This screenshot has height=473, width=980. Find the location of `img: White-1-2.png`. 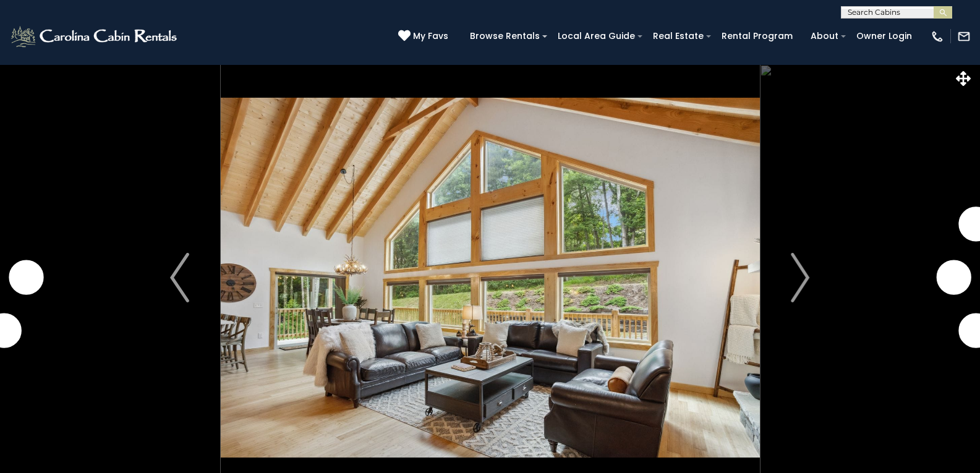

img: White-1-2.png is located at coordinates (95, 36).